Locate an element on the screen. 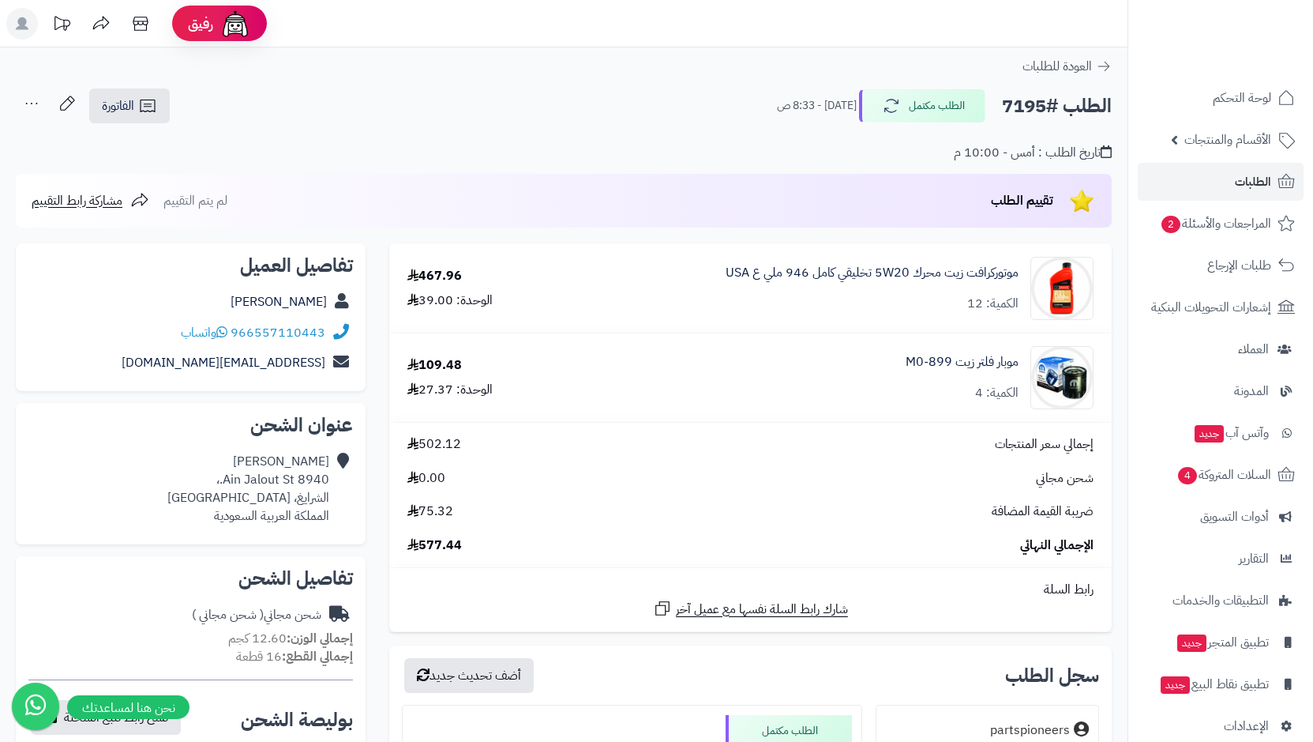 This screenshot has width=1313, height=742. div: الوحدة: 27.37 is located at coordinates (450, 389).